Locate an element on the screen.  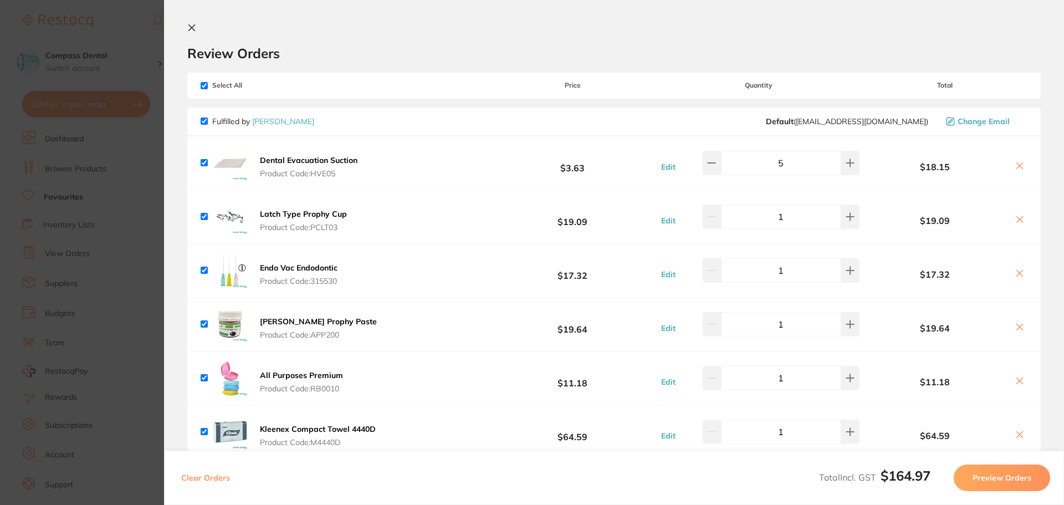
img: djB1a2Jyaw is located at coordinates (230, 324).